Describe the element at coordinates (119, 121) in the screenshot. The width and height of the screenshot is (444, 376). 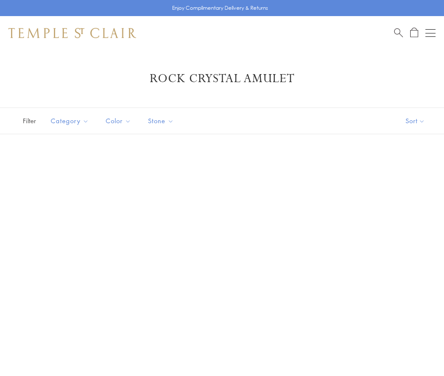
I see `span: Color` at that location.